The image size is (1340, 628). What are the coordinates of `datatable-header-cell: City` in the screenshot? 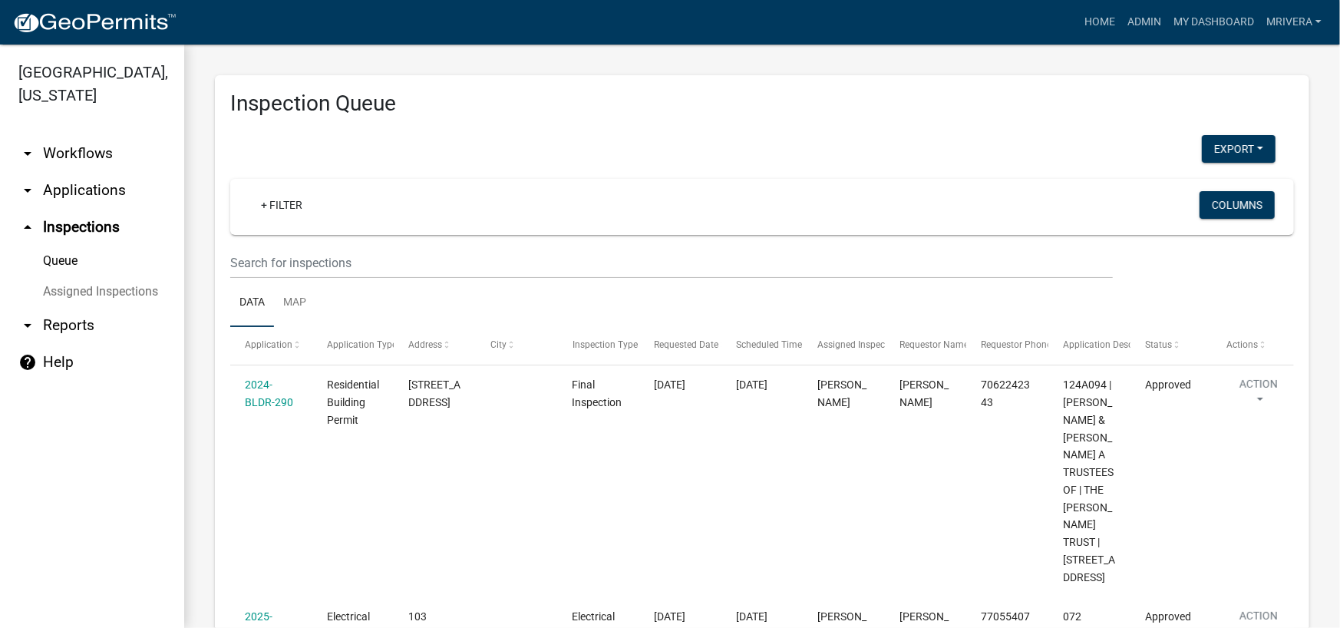 It's located at (517, 345).